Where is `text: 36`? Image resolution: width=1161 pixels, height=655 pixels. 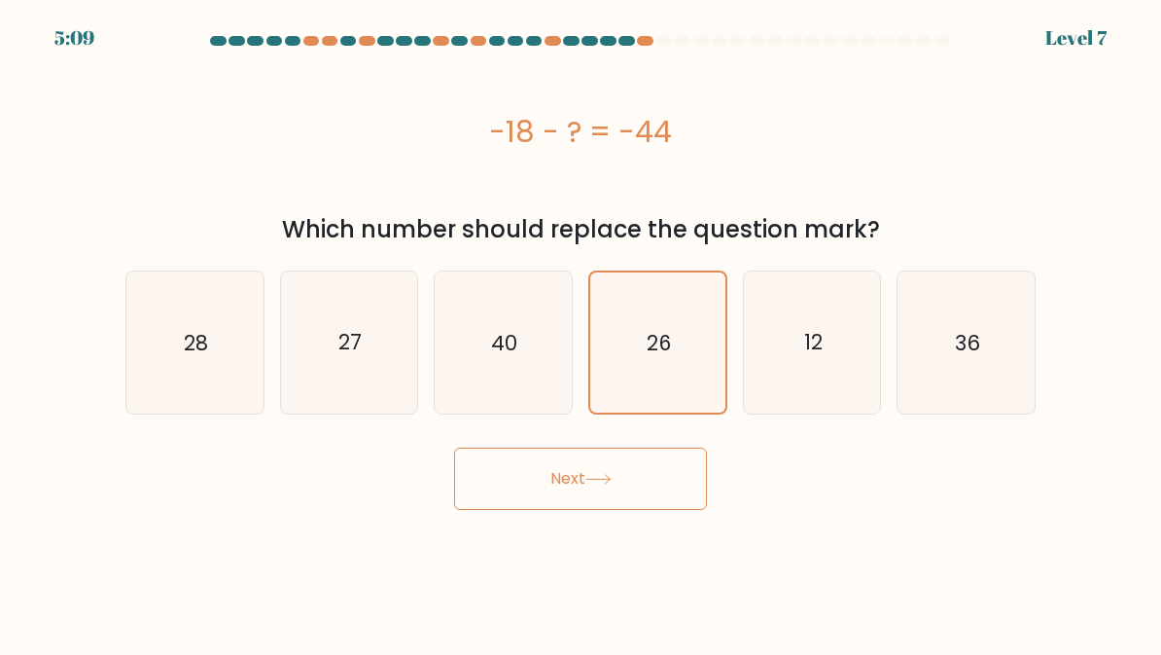 text: 36 is located at coordinates (968, 341).